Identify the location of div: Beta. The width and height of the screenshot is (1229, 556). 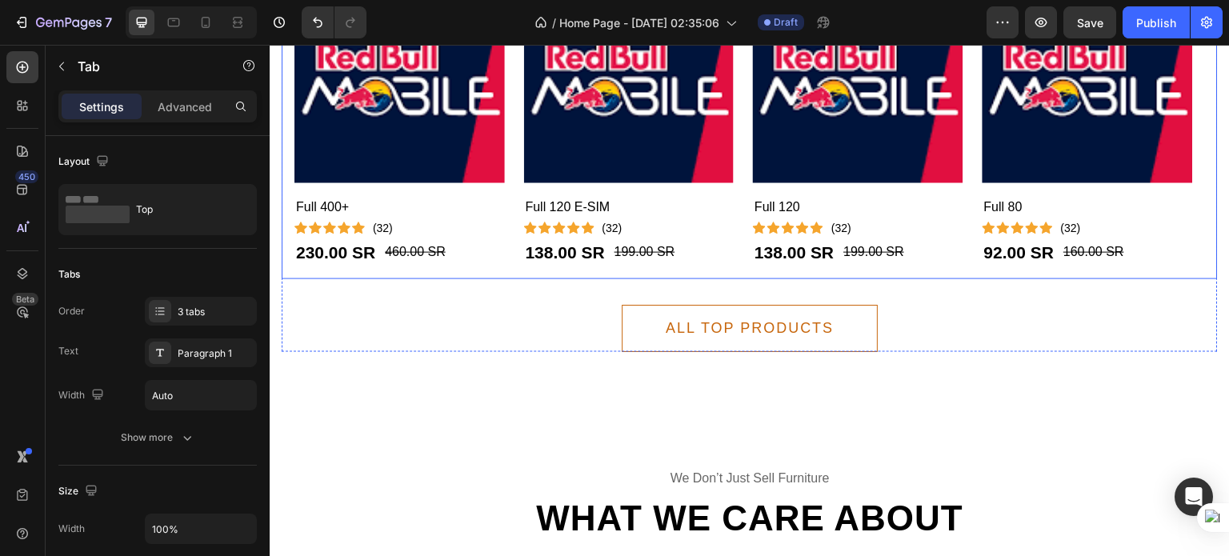
(25, 299).